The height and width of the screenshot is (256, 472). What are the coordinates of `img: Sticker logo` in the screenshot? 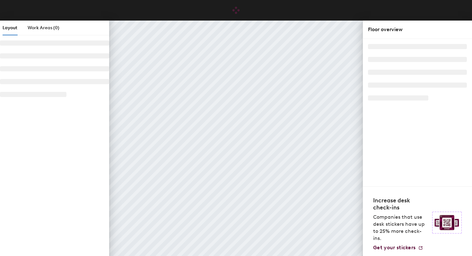 It's located at (447, 223).